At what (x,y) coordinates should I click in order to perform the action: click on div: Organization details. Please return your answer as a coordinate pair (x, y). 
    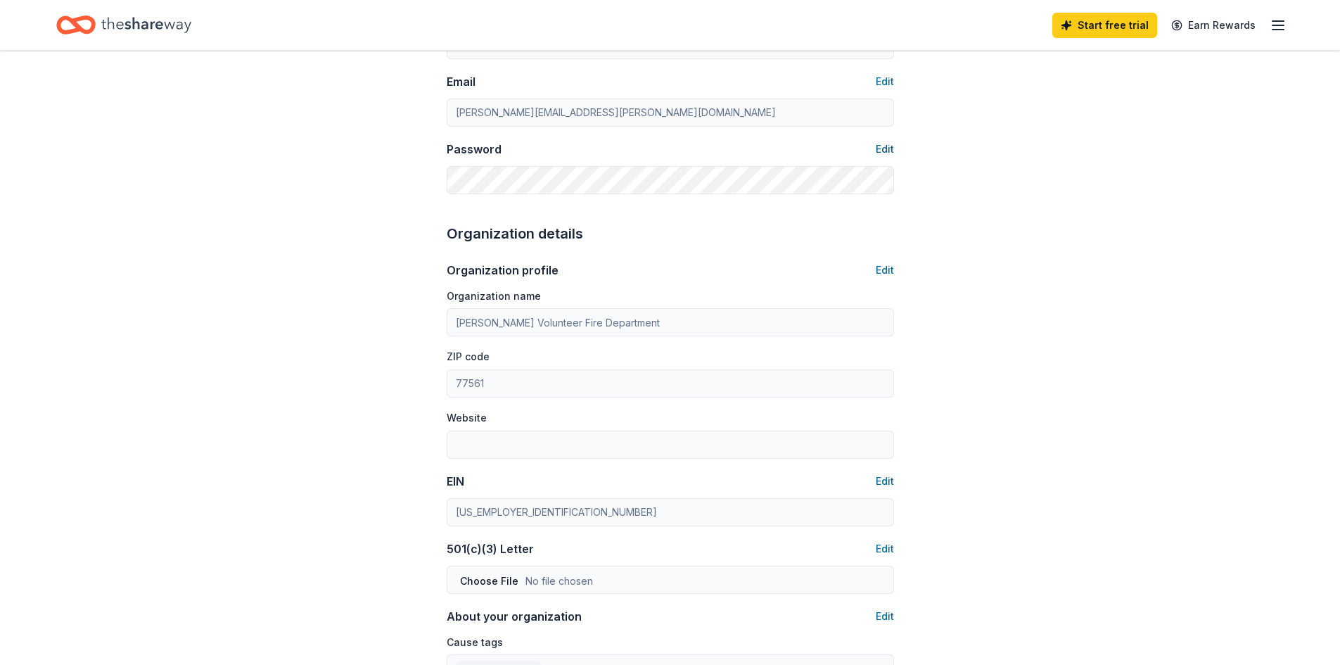
    Looking at the image, I should click on (670, 234).